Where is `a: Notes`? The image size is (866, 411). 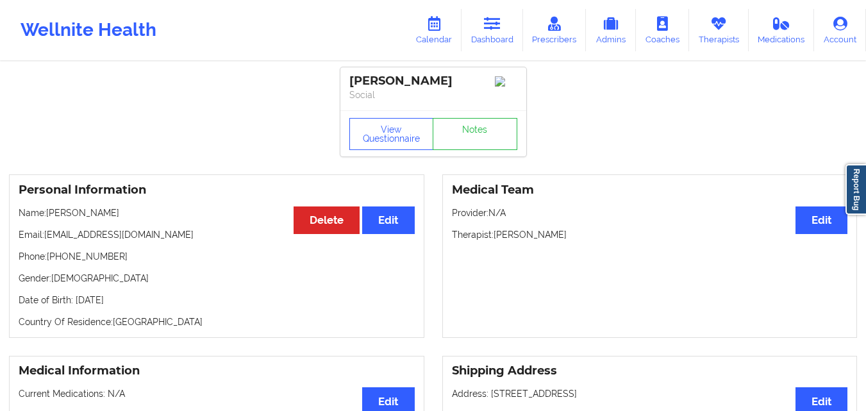
a: Notes is located at coordinates (475, 134).